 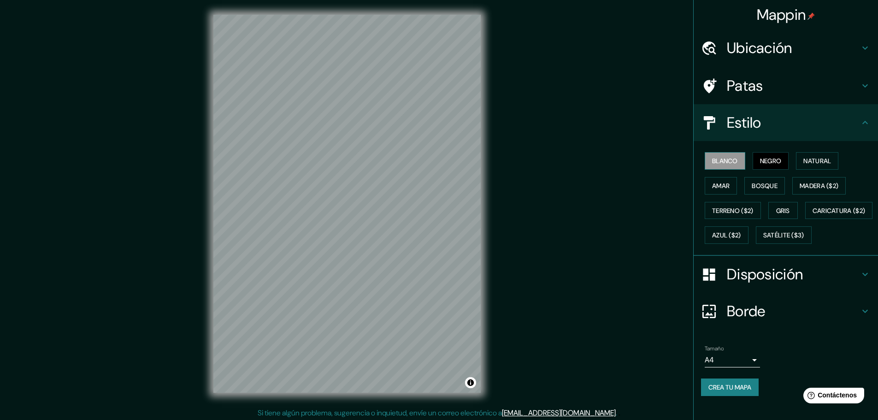 I want to click on font: Contáctenos, so click(x=41, y=11).